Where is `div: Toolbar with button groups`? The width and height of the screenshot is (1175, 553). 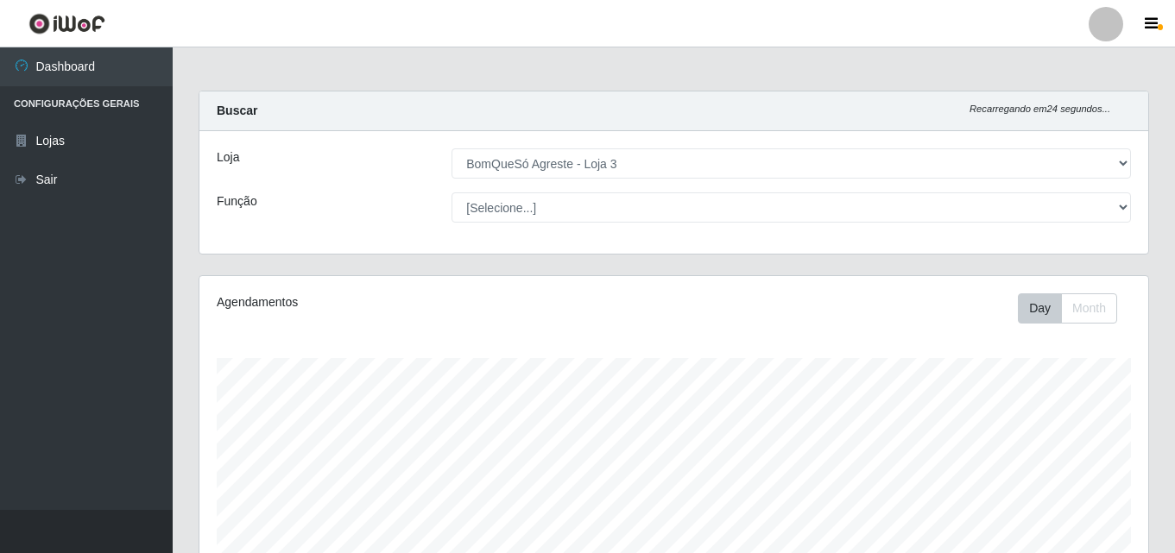 div: Toolbar with button groups is located at coordinates (1074, 308).